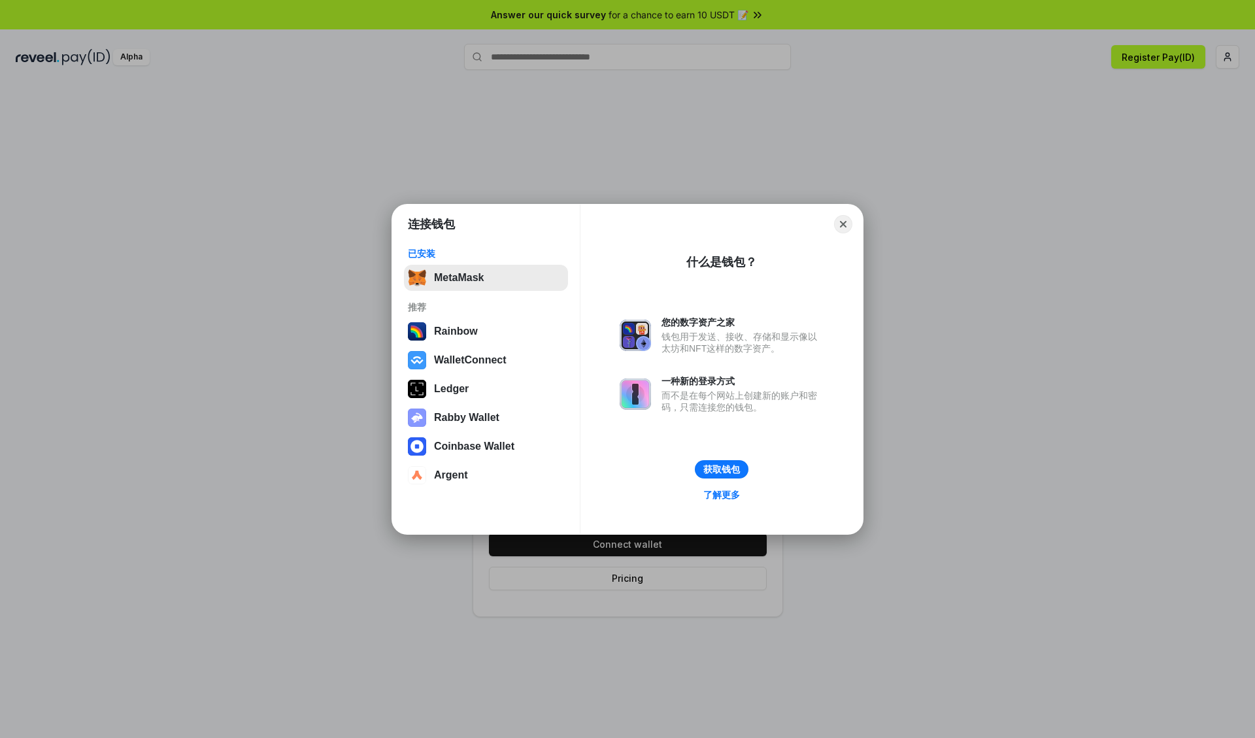 This screenshot has width=1255, height=738. What do you see at coordinates (467, 418) in the screenshot?
I see `div: Rabby Wallet` at bounding box center [467, 418].